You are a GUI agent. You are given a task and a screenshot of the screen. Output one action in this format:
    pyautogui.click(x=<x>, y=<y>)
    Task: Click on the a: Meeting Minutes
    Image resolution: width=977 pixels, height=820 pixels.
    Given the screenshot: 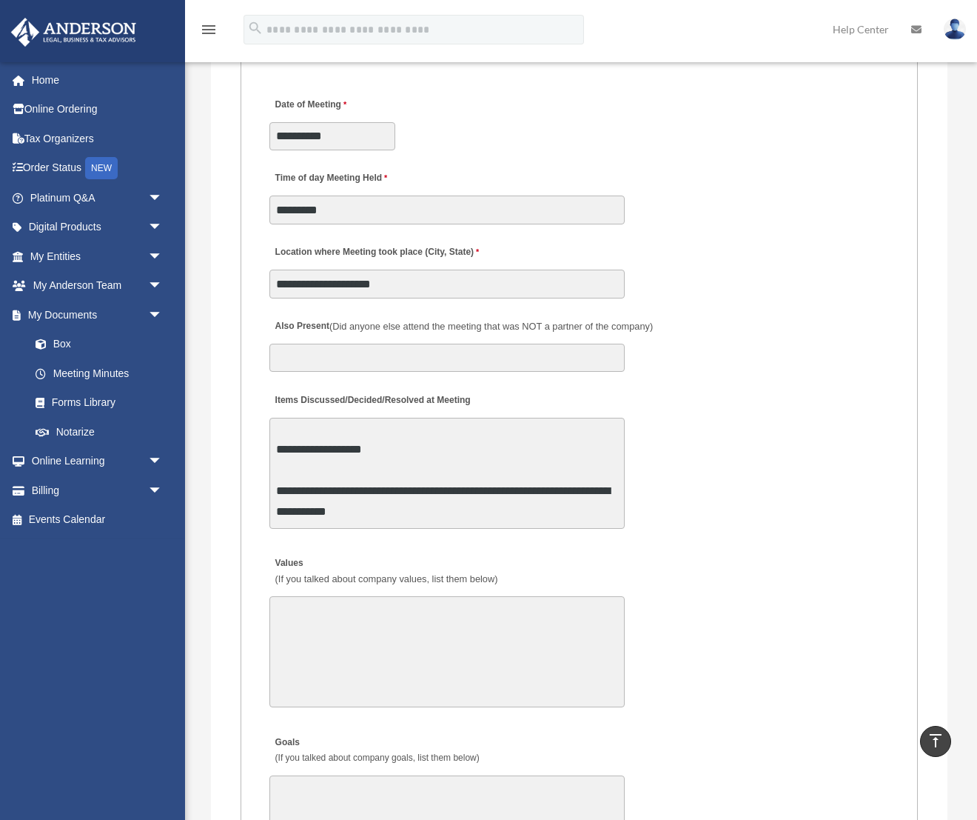 What is the action you would take?
    pyautogui.click(x=99, y=373)
    